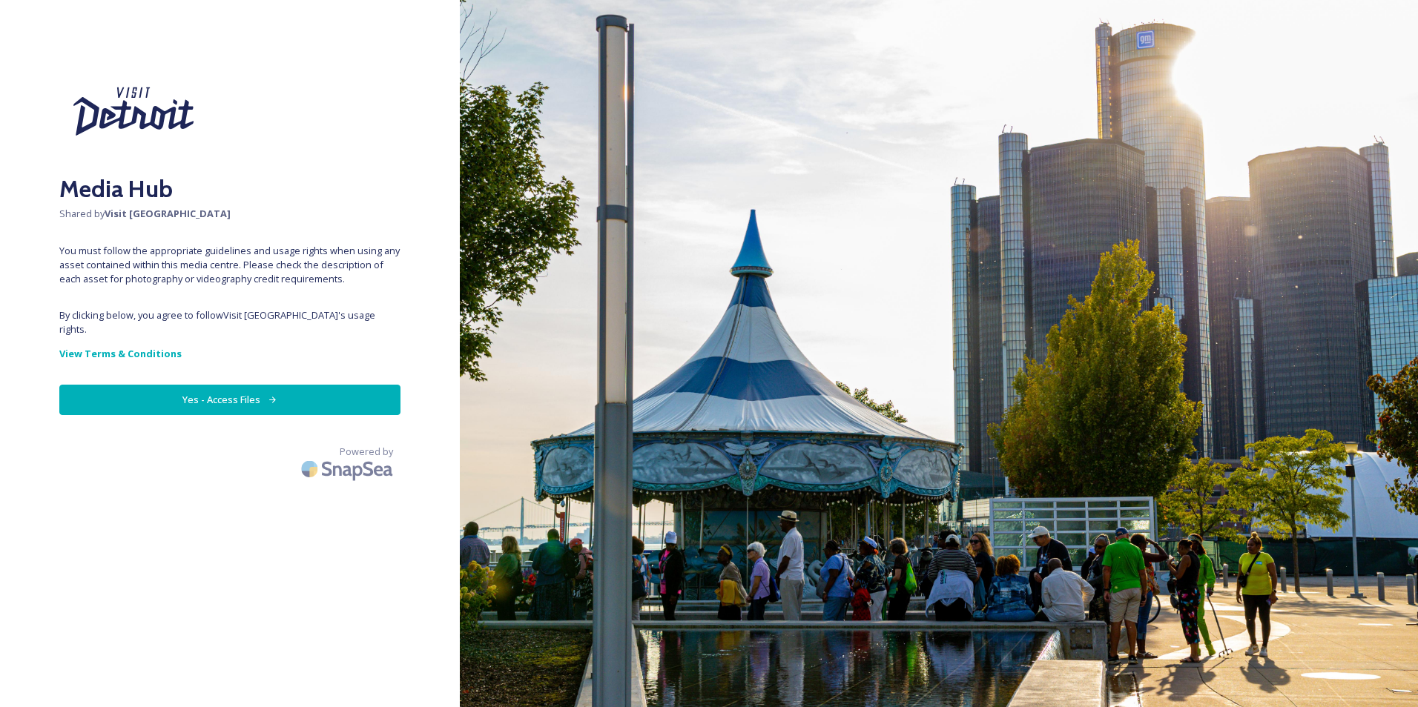 This screenshot has height=707, width=1418. What do you see at coordinates (230, 400) in the screenshot?
I see `button: Yes - Access Files` at bounding box center [230, 400].